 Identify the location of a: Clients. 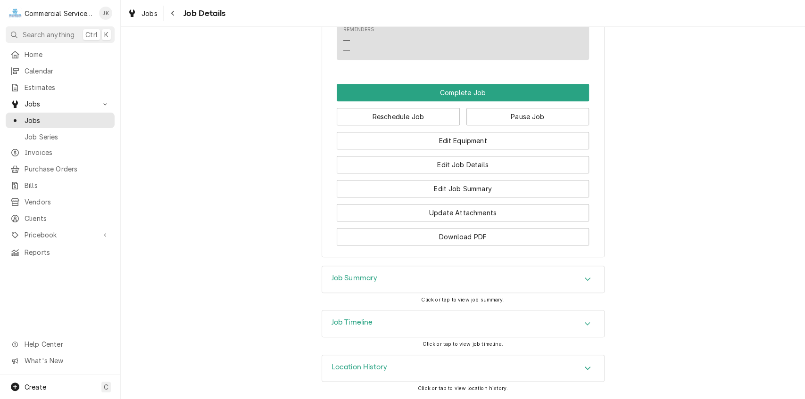
(60, 218).